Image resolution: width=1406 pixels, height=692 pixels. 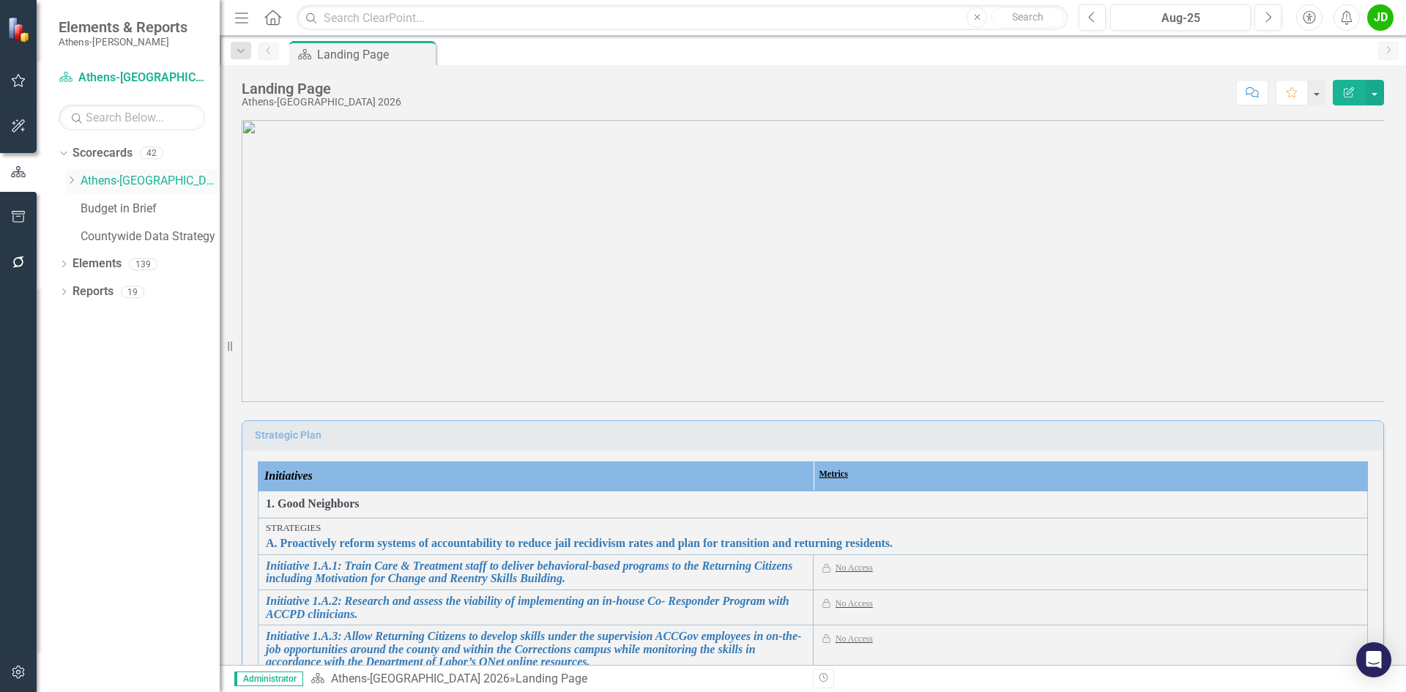 I want to click on span: 1. Good Neighbors, so click(x=813, y=504).